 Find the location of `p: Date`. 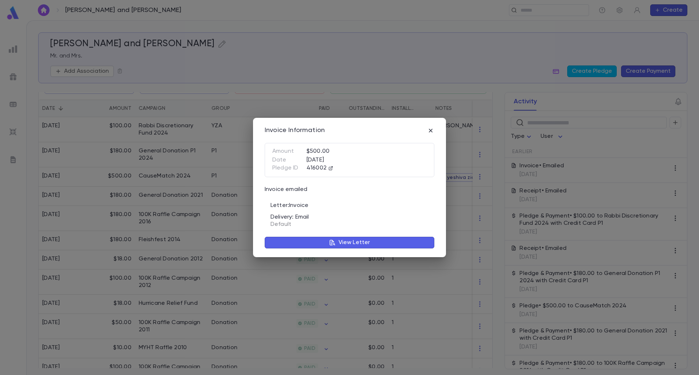

p: Date is located at coordinates (289, 160).